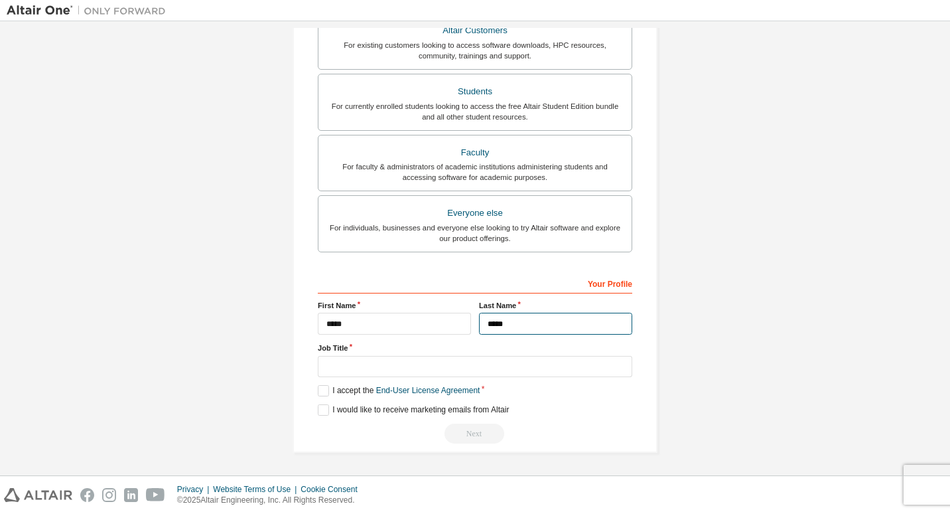 This screenshot has width=950, height=514. Describe the element at coordinates (87, 494) in the screenshot. I see `img: facebook.svg` at that location.